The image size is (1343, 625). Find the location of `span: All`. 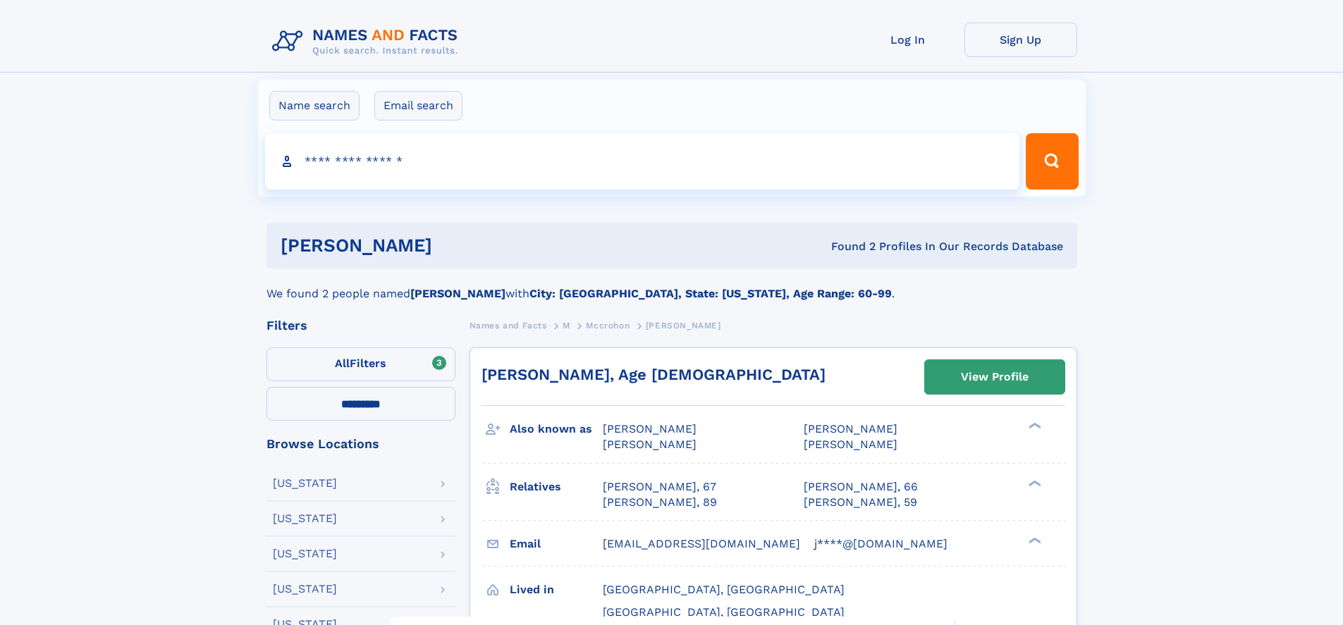

span: All is located at coordinates (342, 363).